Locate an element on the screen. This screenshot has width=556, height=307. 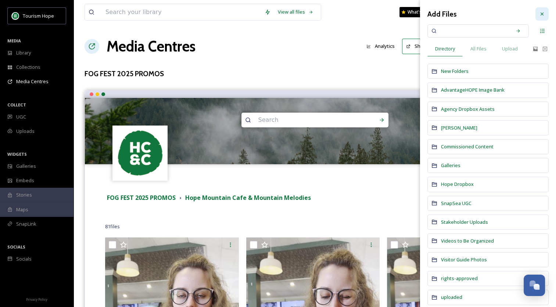
span: New Folders is located at coordinates (455, 71).